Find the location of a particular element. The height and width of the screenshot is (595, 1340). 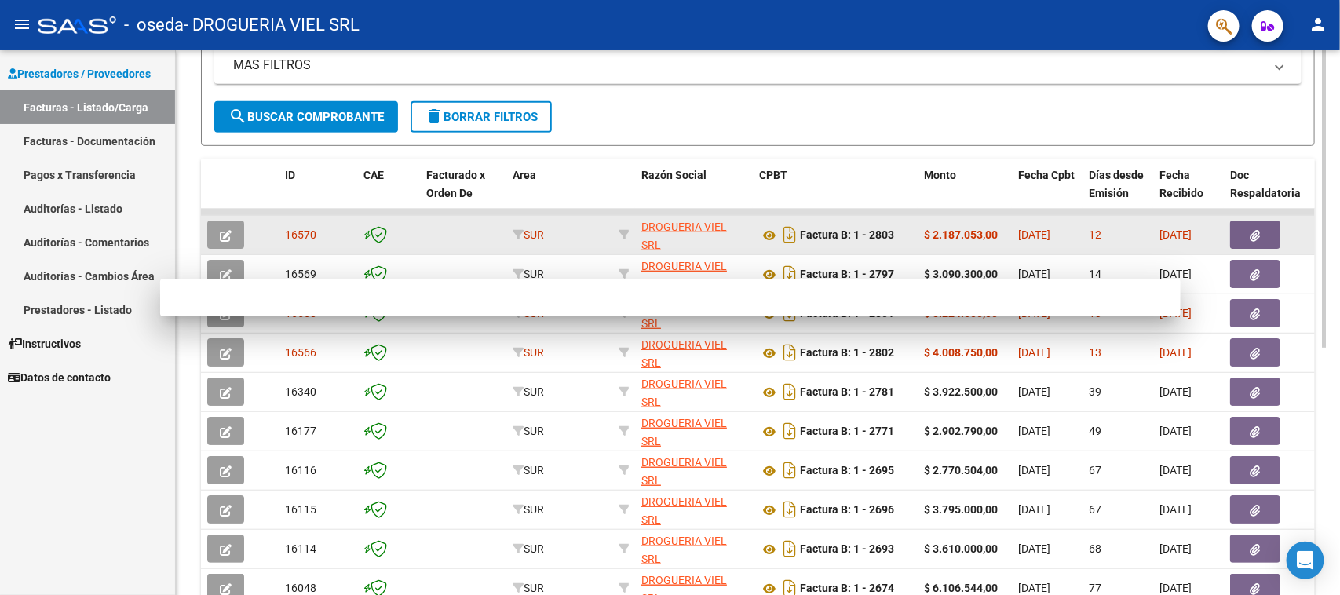

span: 13 is located at coordinates (1095, 352).